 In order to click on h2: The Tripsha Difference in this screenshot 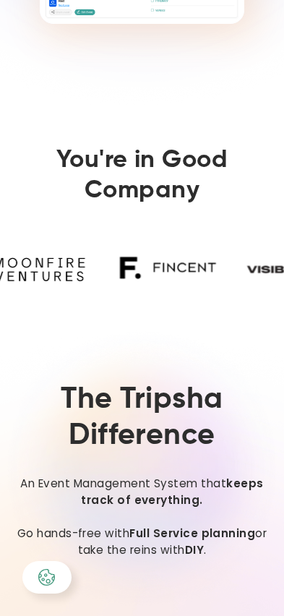, I will do `click(142, 417)`.